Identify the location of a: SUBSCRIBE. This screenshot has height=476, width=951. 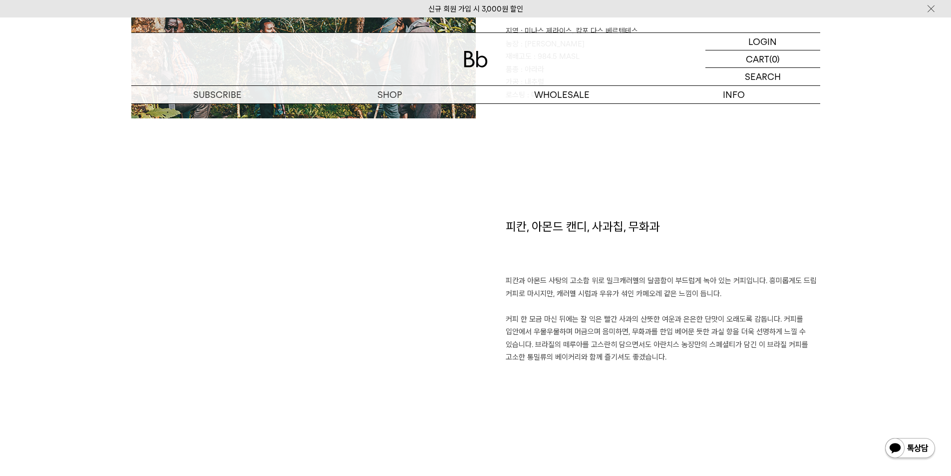
(217, 94).